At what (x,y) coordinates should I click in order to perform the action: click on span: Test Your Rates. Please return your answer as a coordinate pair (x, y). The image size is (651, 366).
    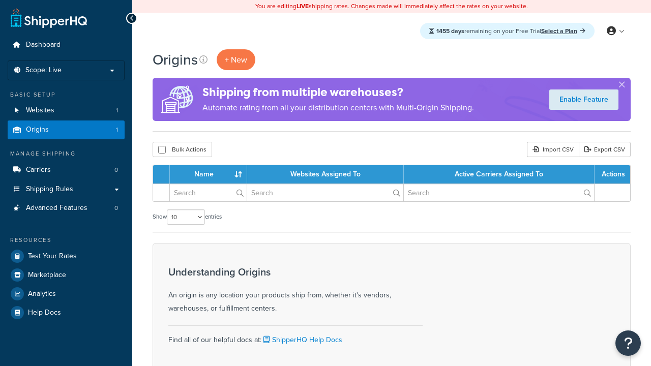
    Looking at the image, I should click on (52, 256).